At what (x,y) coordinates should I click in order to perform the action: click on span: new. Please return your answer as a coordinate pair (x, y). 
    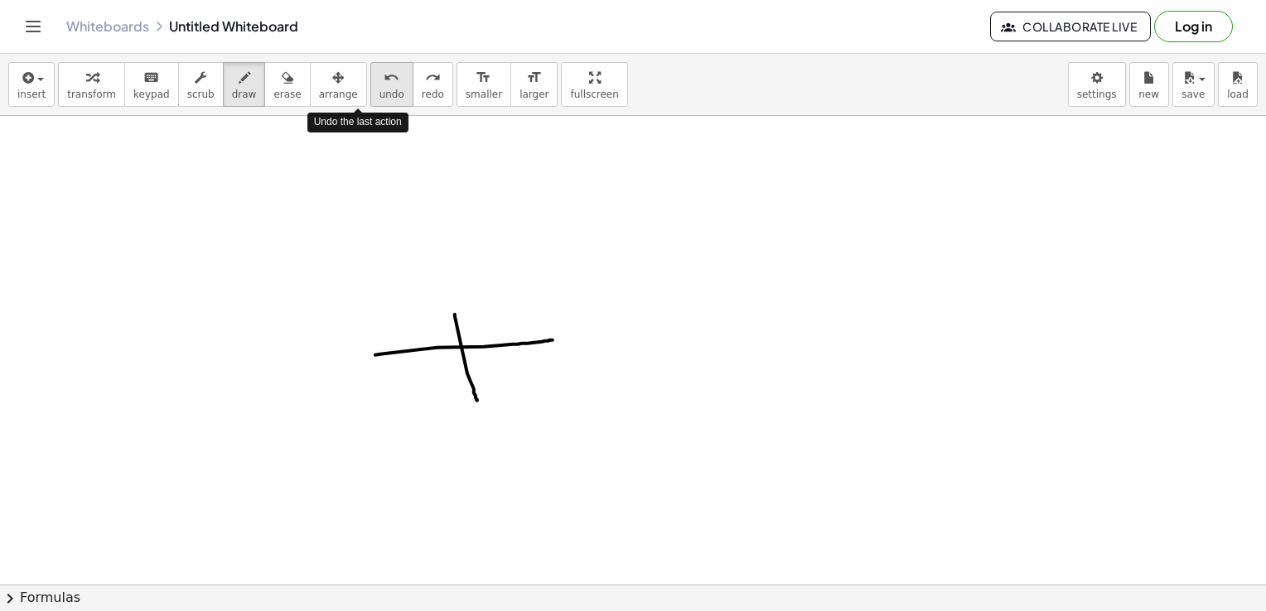
    Looking at the image, I should click on (1148, 94).